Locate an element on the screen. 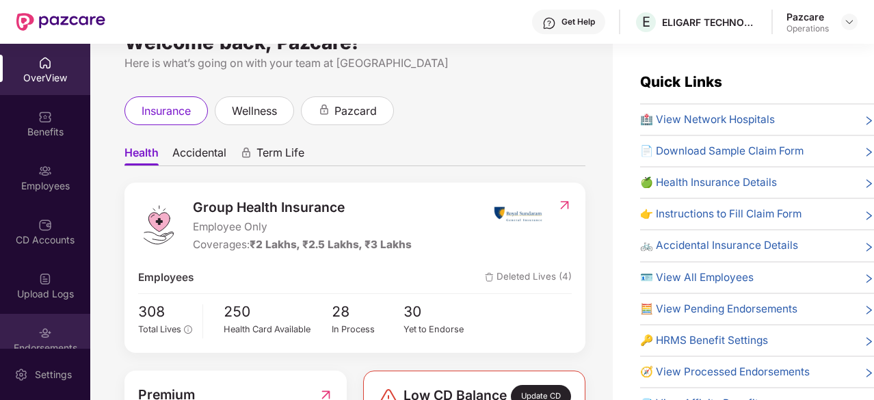 This screenshot has width=874, height=400. span: Employee Only is located at coordinates (302, 227).